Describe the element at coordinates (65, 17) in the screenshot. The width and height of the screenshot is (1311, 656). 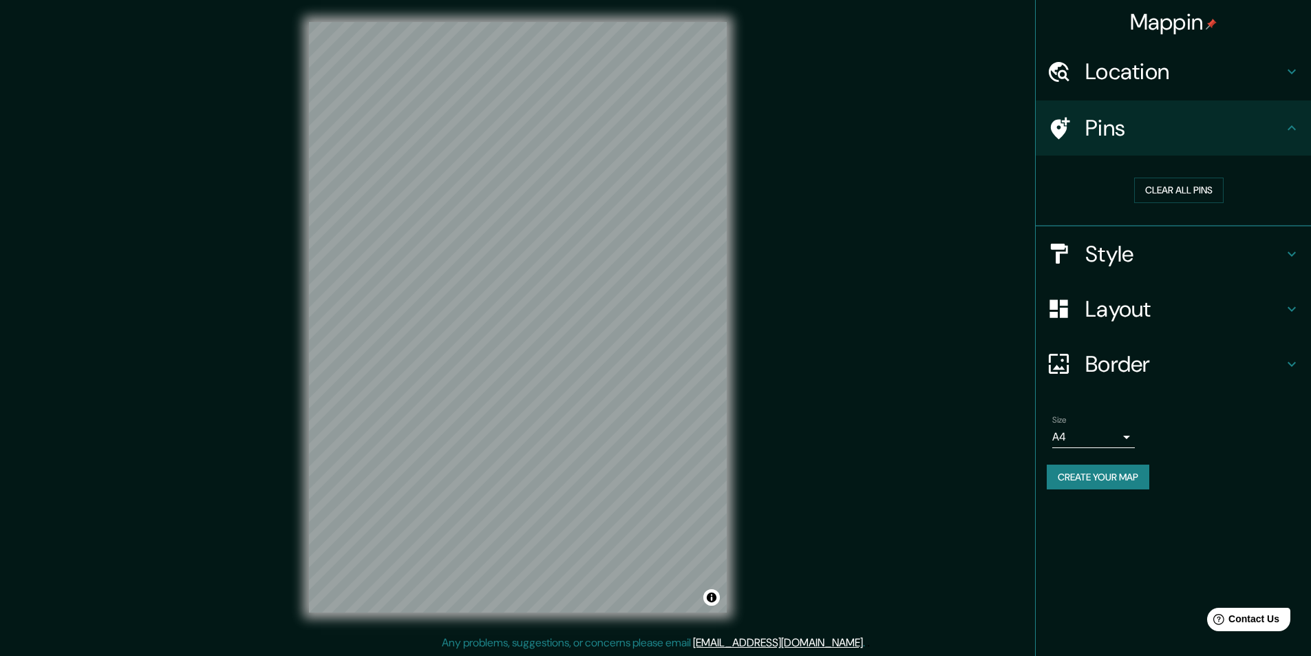
I see `span: Contact Us` at that location.